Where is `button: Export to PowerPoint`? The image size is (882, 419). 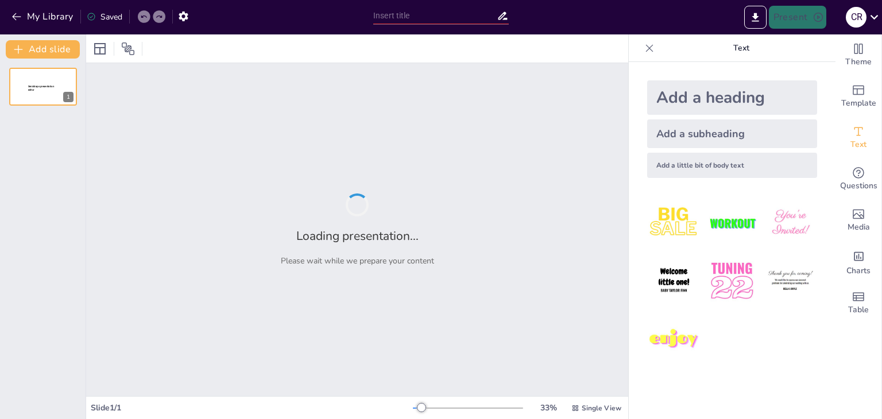 button: Export to PowerPoint is located at coordinates (755, 17).